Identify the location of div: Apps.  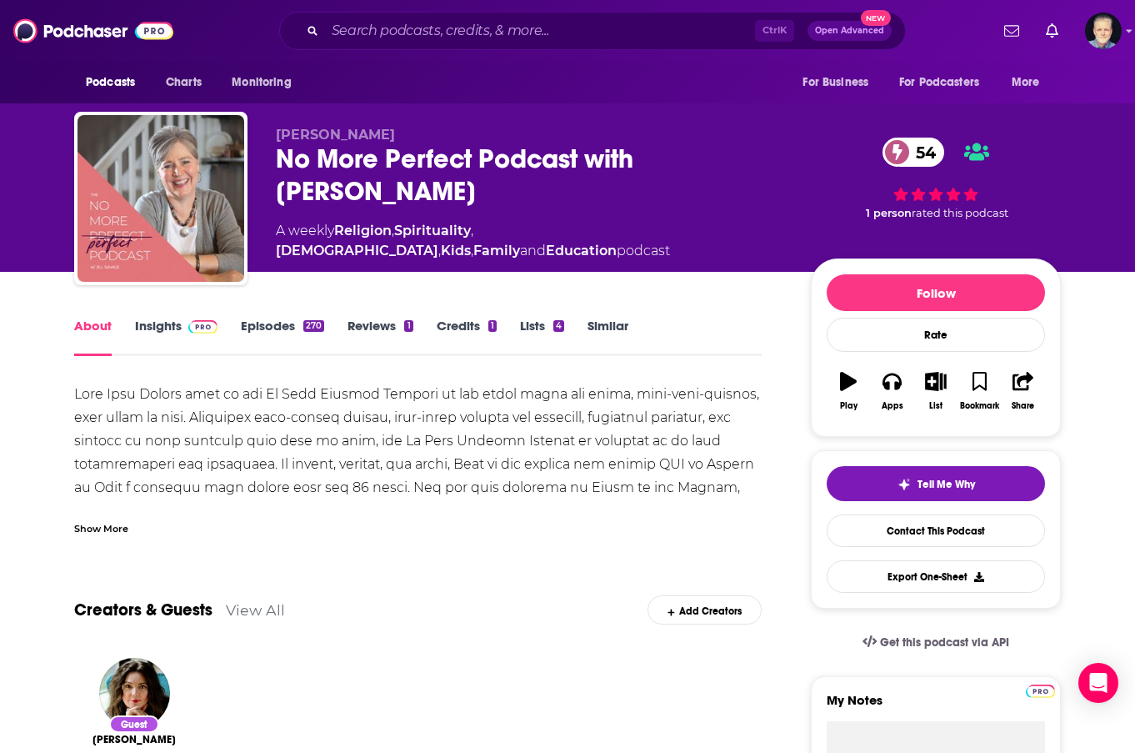
(893, 406).